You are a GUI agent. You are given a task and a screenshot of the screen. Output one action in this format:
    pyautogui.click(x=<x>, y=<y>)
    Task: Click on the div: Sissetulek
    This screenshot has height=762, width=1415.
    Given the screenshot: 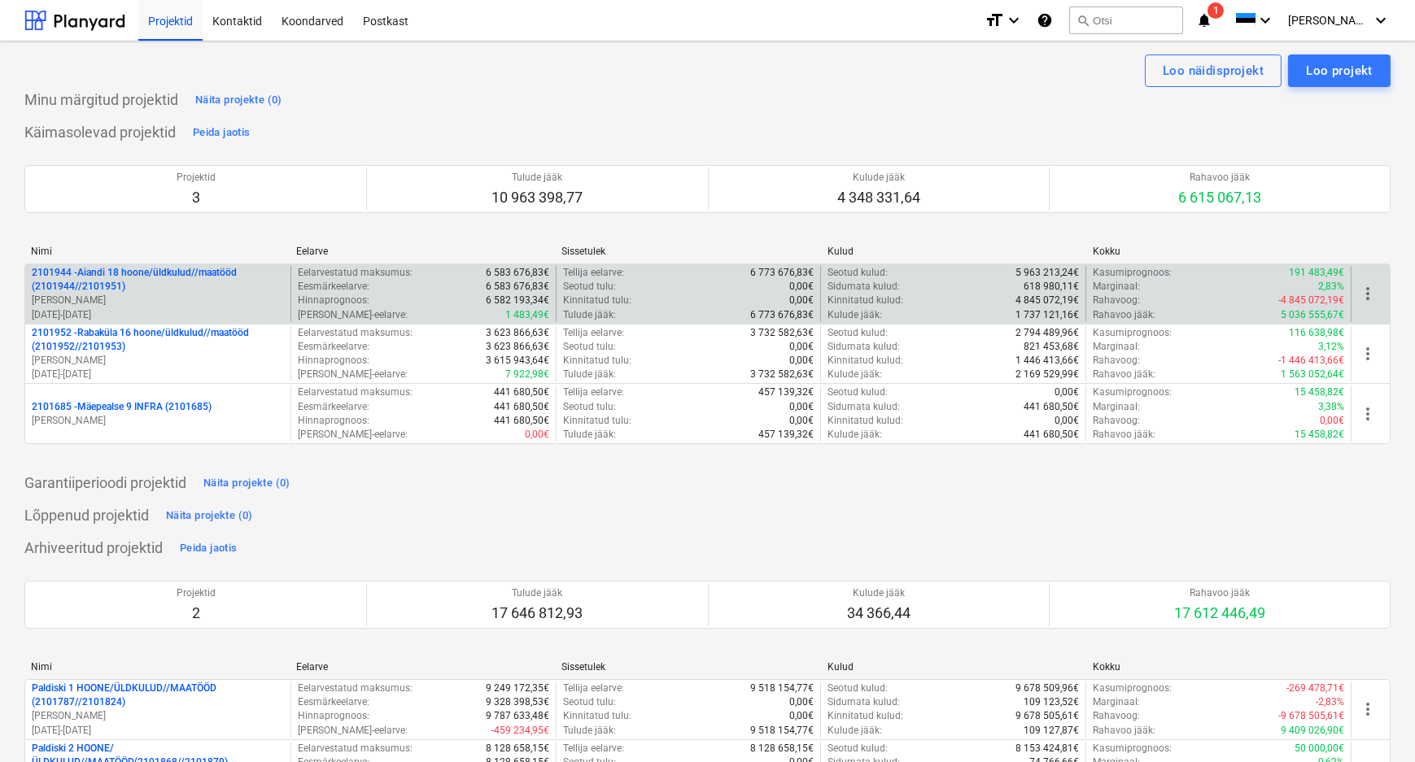 What is the action you would take?
    pyautogui.click(x=687, y=251)
    